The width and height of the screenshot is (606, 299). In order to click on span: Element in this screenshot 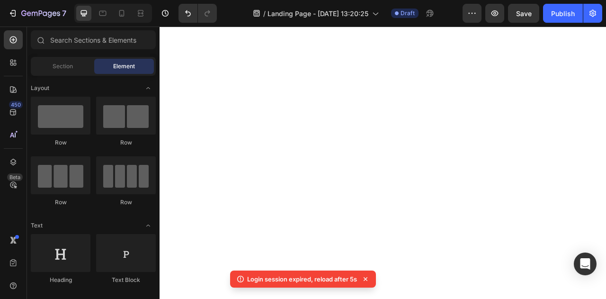, I will do `click(124, 66)`.